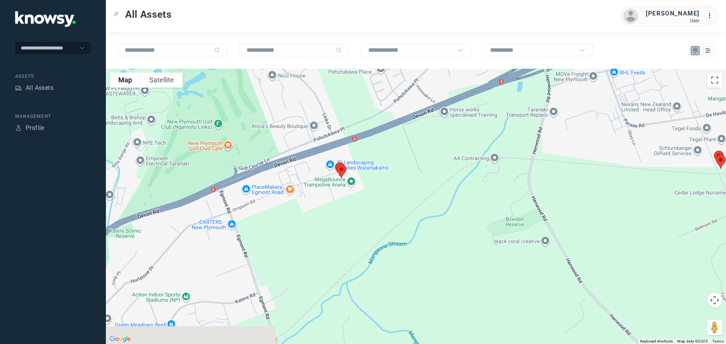  I want to click on a: ProfileProfile, so click(29, 128).